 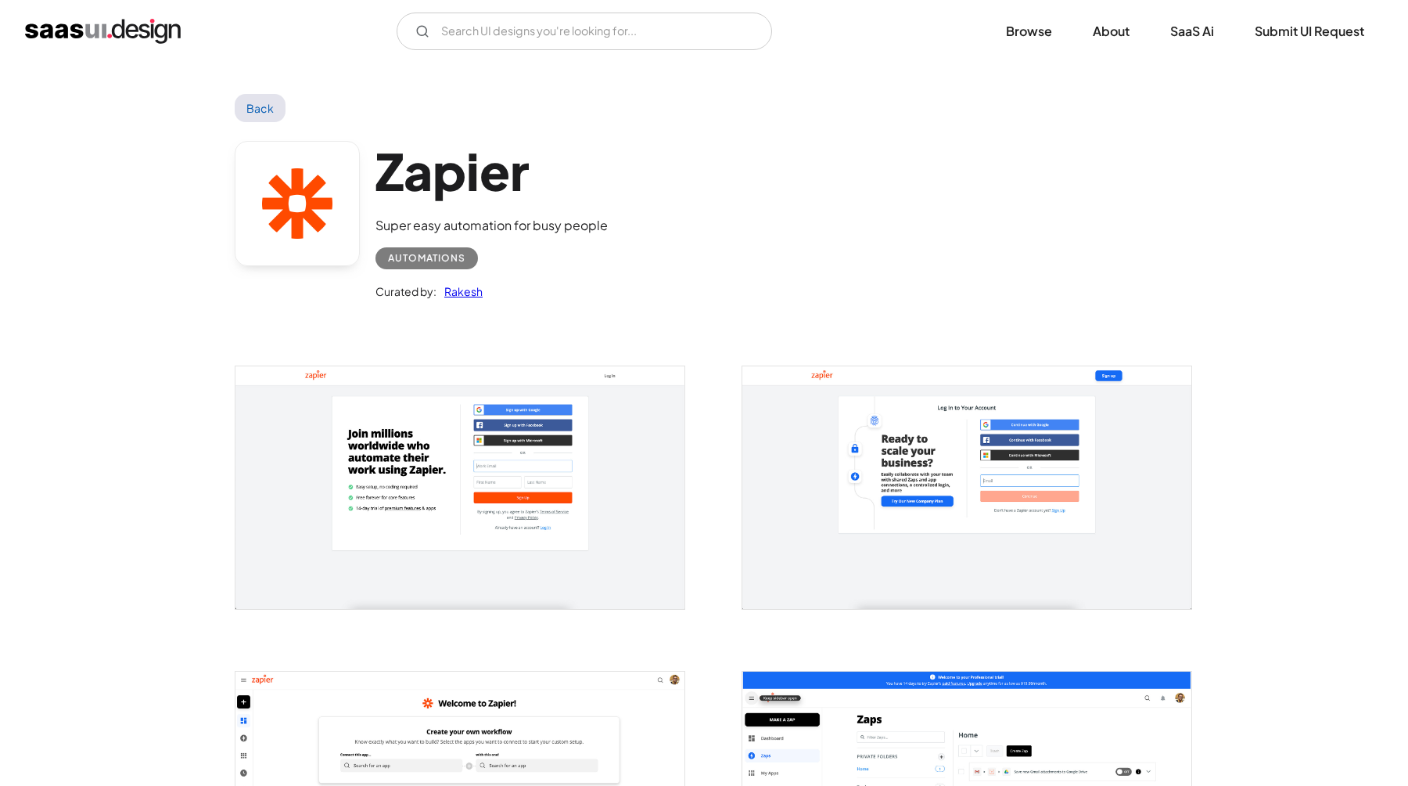 What do you see at coordinates (1192, 31) in the screenshot?
I see `a: SaaS Ai` at bounding box center [1192, 31].